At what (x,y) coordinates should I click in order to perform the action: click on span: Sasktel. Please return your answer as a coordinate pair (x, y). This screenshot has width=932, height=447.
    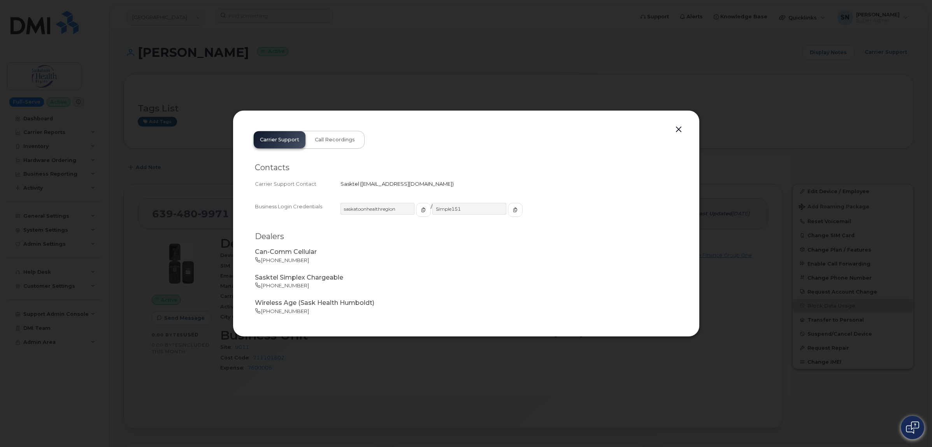
    Looking at the image, I should click on (350, 184).